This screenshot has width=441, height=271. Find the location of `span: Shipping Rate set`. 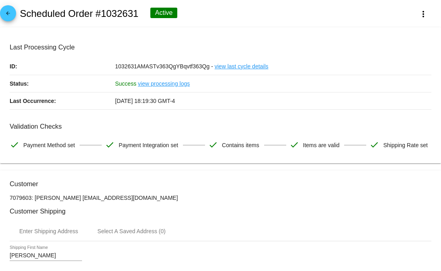

span: Shipping Rate set is located at coordinates (405, 145).